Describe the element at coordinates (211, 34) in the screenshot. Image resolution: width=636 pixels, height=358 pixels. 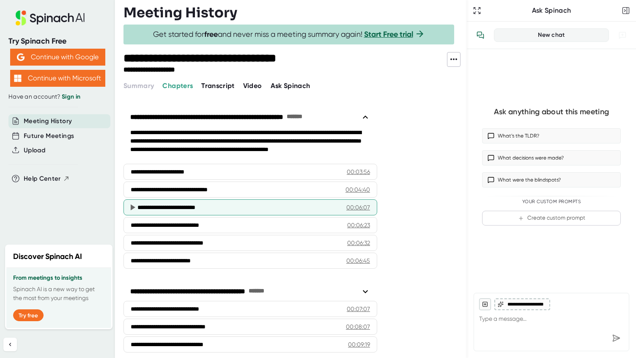
I see `b: free` at that location.